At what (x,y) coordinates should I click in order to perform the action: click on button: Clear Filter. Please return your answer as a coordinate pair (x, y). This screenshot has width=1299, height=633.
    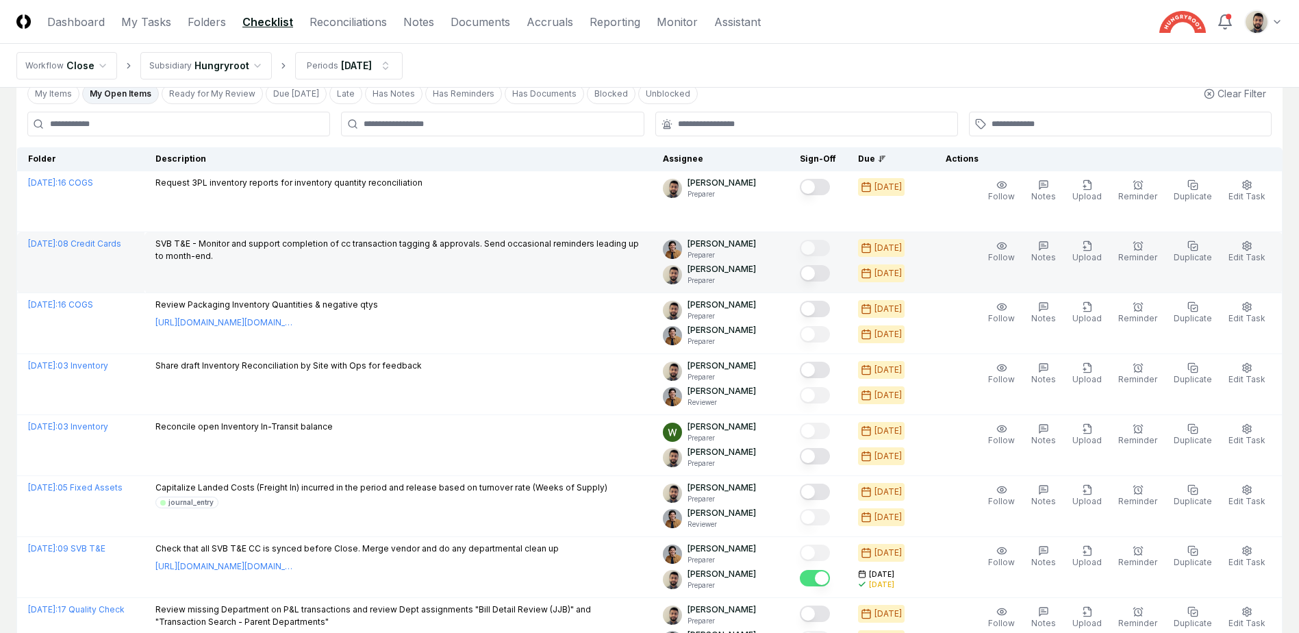
    Looking at the image, I should click on (1234, 93).